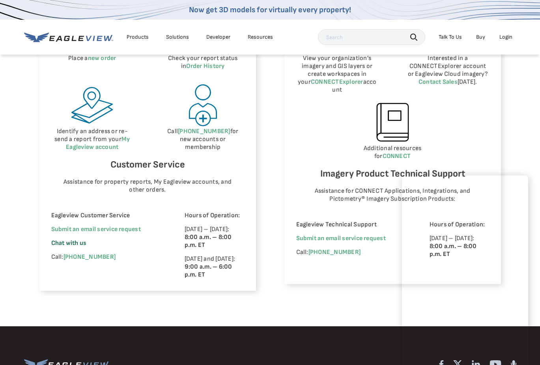  I want to click on p: Check your report status in, so click(203, 62).